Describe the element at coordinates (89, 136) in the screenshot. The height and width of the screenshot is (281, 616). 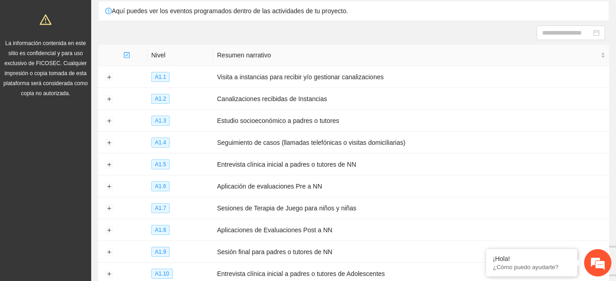
I see `span: Estamos en línea.` at that location.